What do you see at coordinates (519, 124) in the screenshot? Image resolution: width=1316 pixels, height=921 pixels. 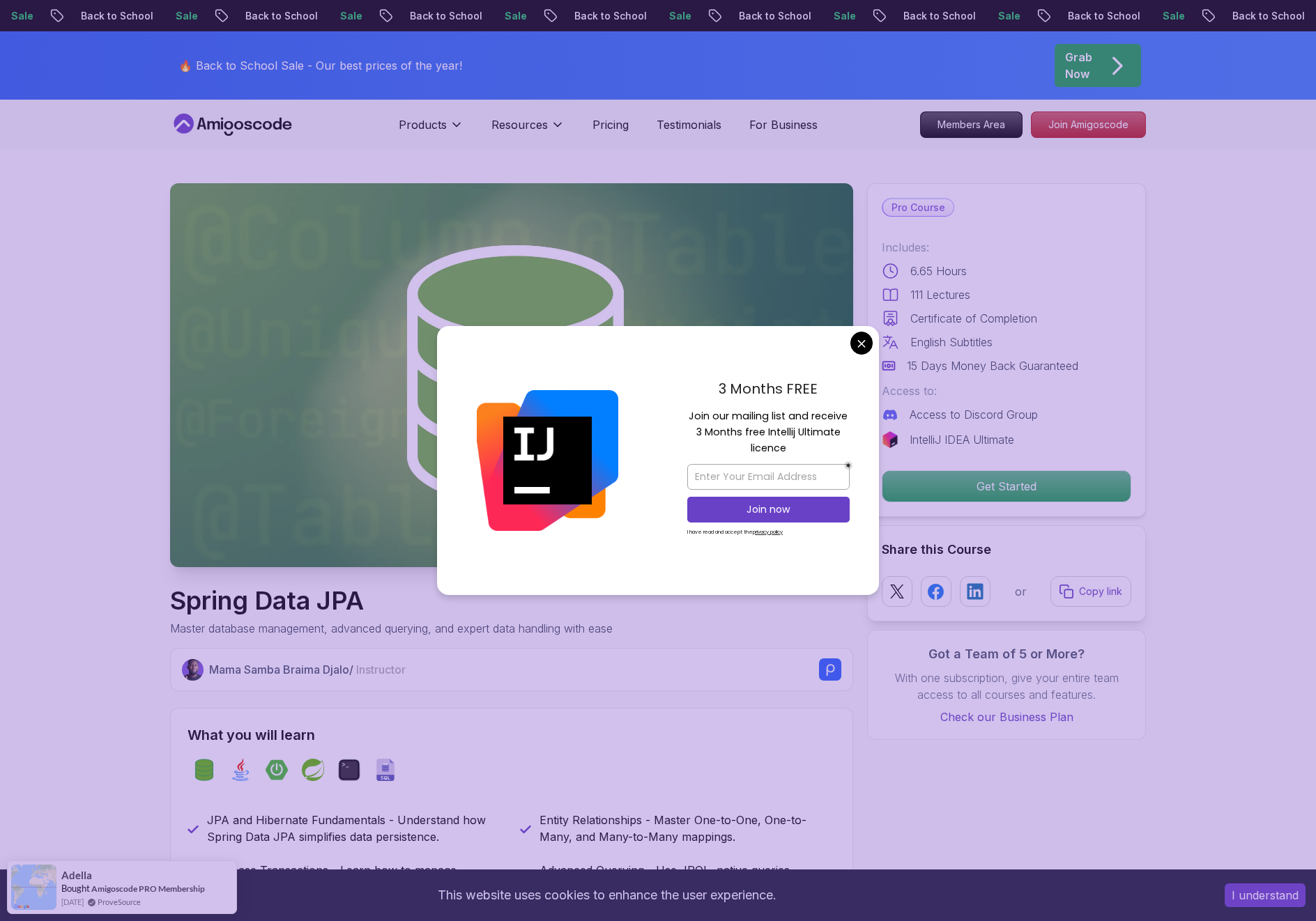 I see `p: Resources` at bounding box center [519, 124].